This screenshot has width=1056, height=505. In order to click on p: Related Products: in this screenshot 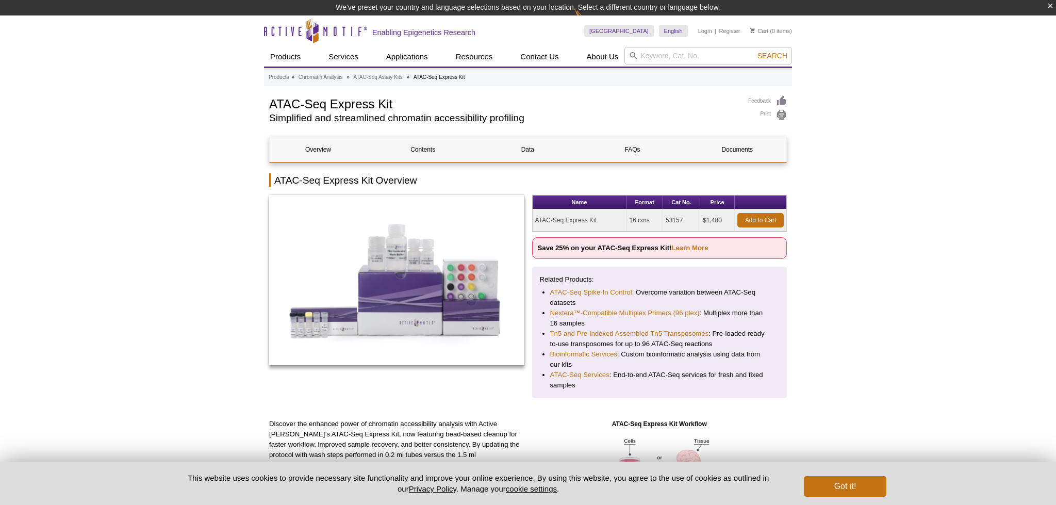, I will do `click(659, 279)`.